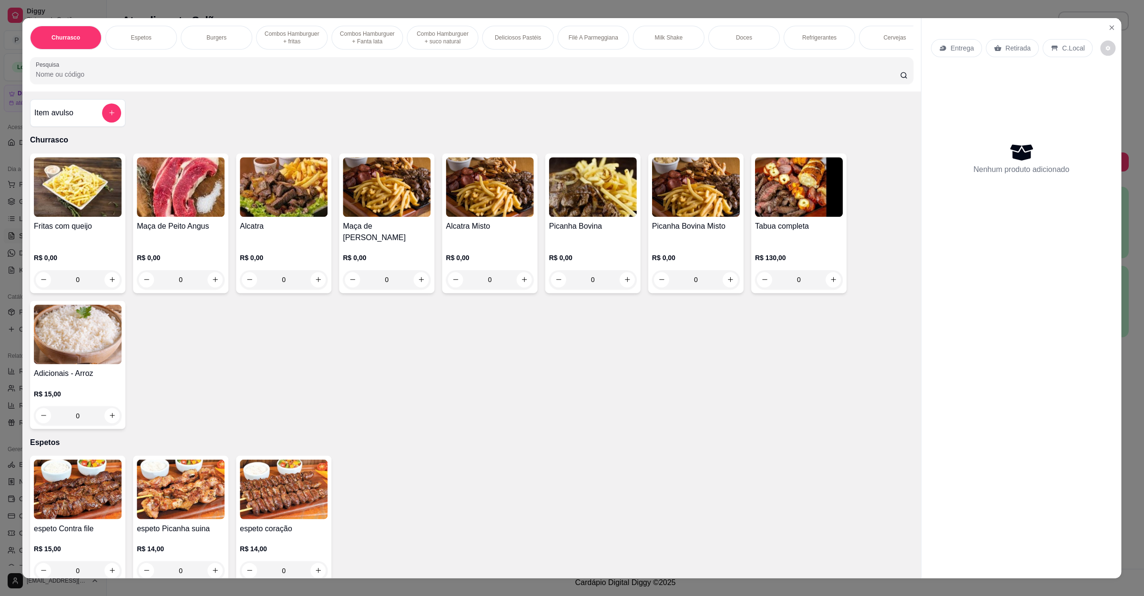 This screenshot has width=1144, height=596. What do you see at coordinates (669, 37) in the screenshot?
I see `p: Milk Shake` at bounding box center [669, 37].